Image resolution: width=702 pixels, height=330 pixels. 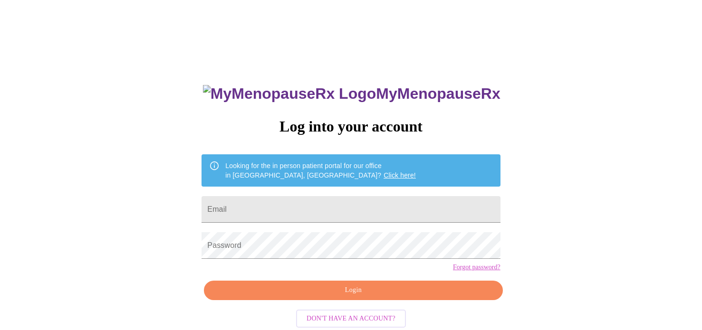 What do you see at coordinates (476, 267) in the screenshot?
I see `a: Forgot password?` at bounding box center [476, 267].